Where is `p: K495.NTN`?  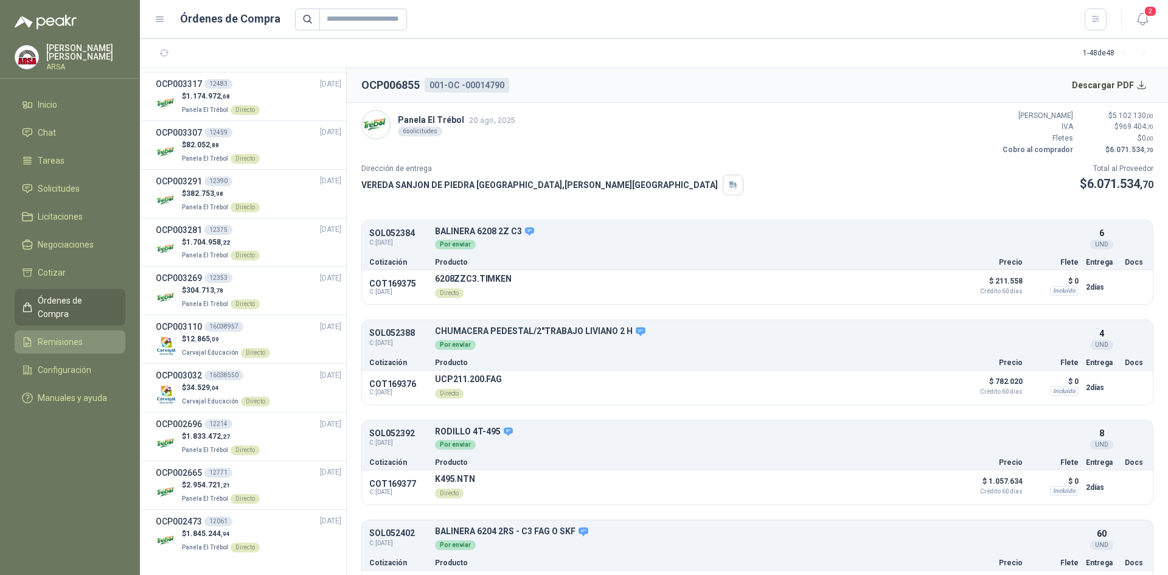 p: K495.NTN is located at coordinates (455, 479).